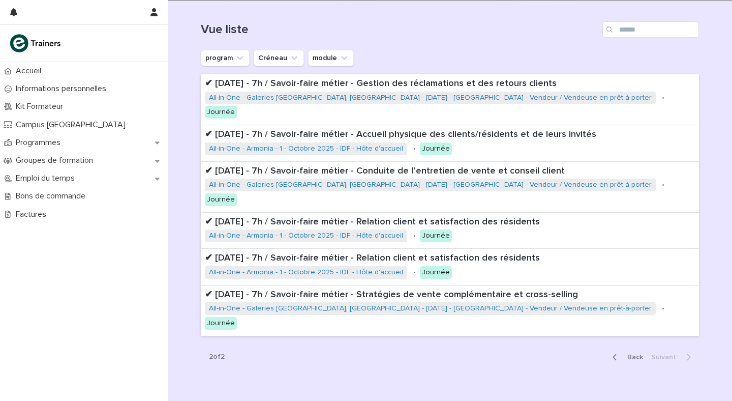  Describe the element at coordinates (400, 29) in the screenshot. I see `h1: Vue liste` at that location.